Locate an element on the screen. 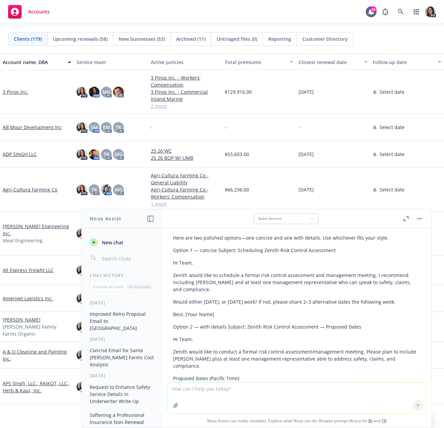 Image resolution: width=444 pixels, height=428 pixels. span: Upcoming renewals (58) is located at coordinates (80, 39).